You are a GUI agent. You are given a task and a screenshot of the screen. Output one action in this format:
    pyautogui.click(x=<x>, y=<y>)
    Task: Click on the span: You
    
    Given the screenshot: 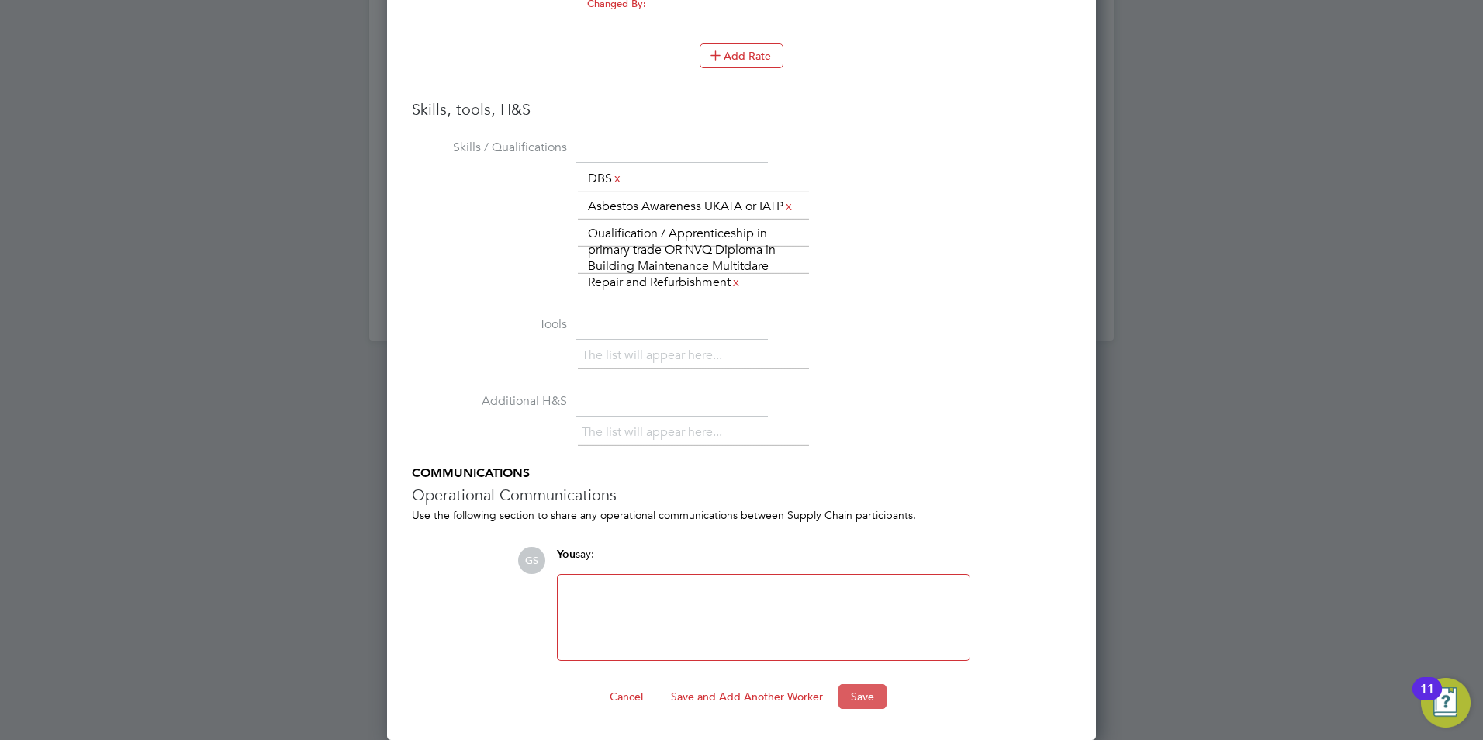 What is the action you would take?
    pyautogui.click(x=566, y=554)
    